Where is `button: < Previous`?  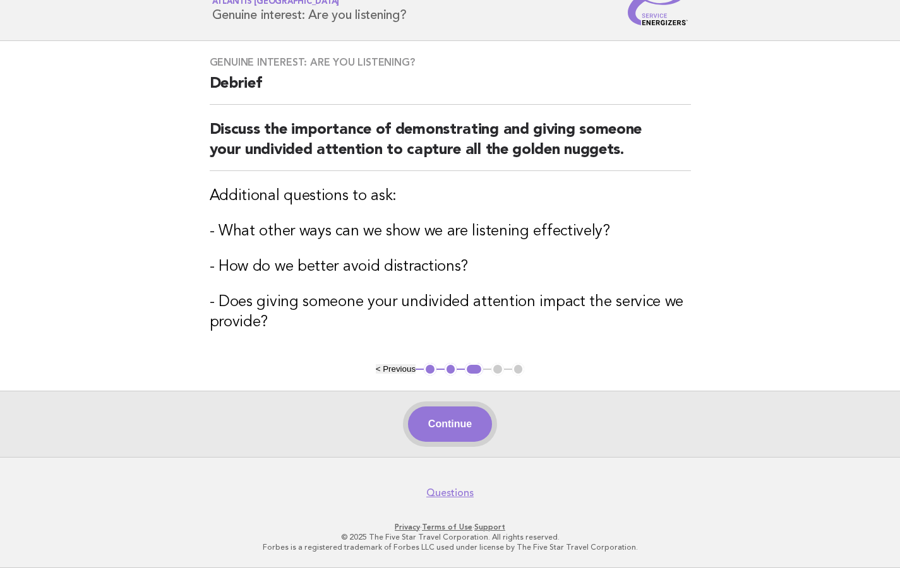
button: < Previous is located at coordinates (395, 369).